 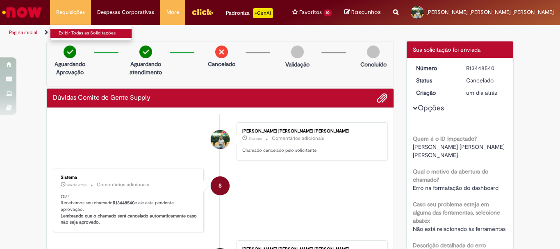 I want to click on span: Despesas Corporativas, so click(x=125, y=12).